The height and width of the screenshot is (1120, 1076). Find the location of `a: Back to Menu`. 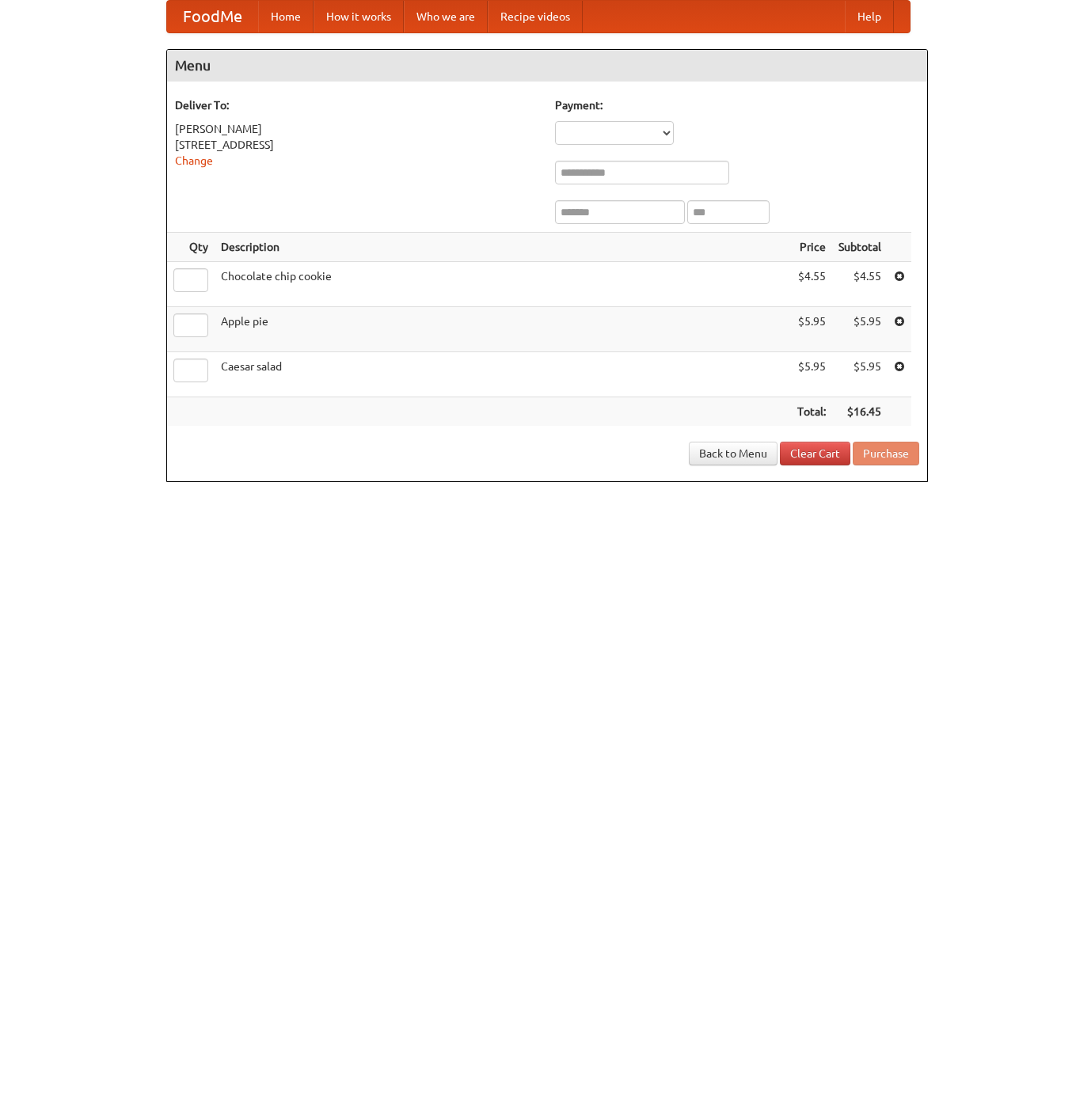

a: Back to Menu is located at coordinates (733, 454).